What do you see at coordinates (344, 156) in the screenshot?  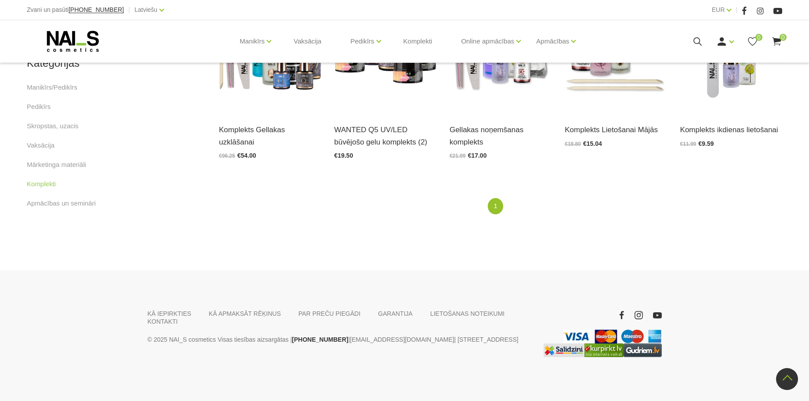 I see `span: €19.50` at bounding box center [344, 156].